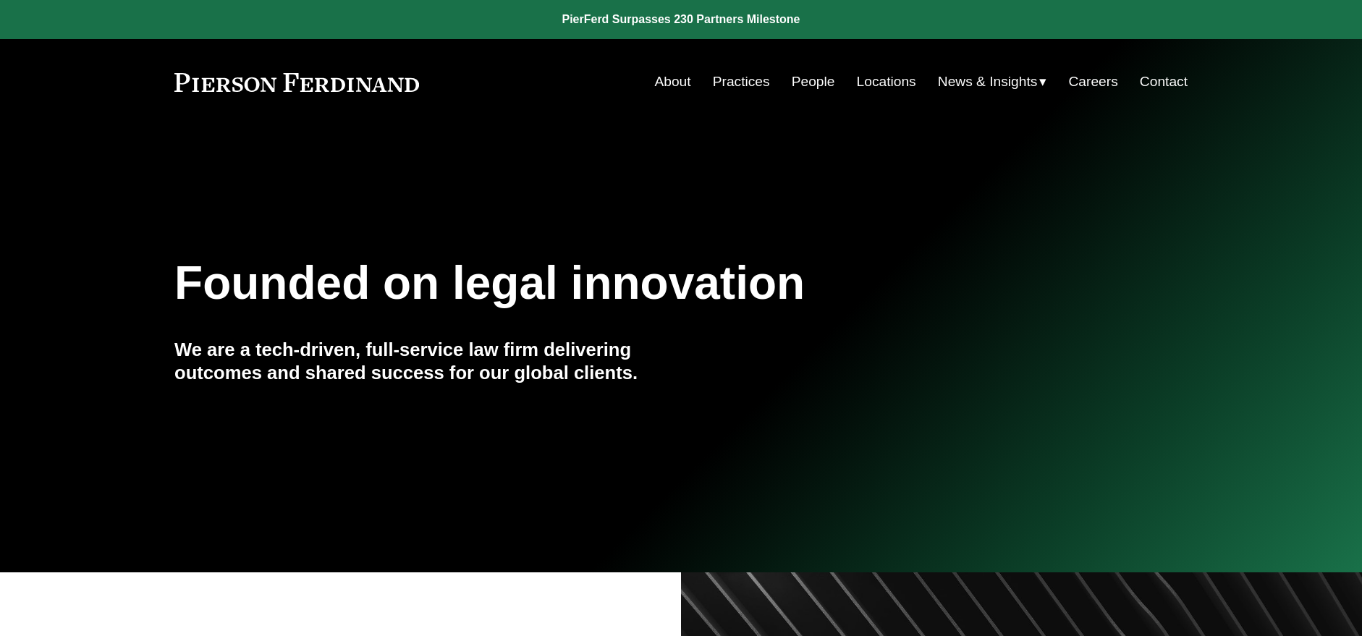  Describe the element at coordinates (988, 82) in the screenshot. I see `span: News & Insights` at that location.